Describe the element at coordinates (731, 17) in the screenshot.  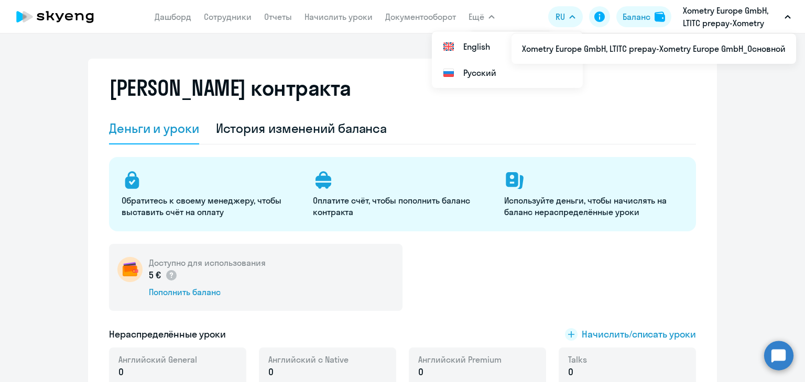
I see `p: Xometry Europe GmbH, LTITC prepay-Xometry Europe GmbH_Основной` at that location.